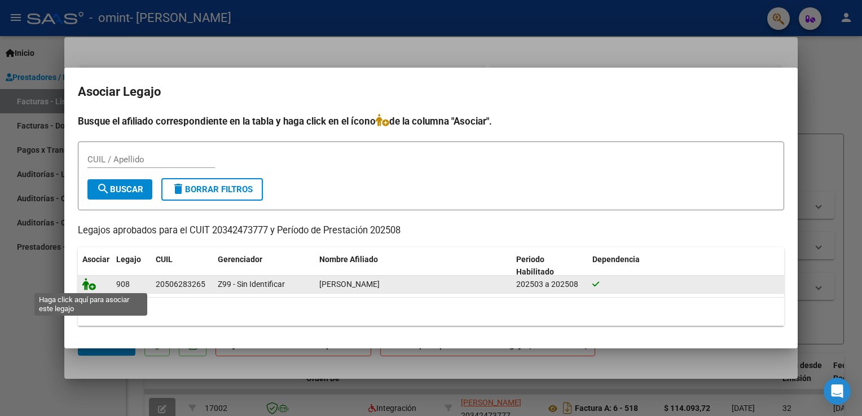 This screenshot has width=862, height=416. What do you see at coordinates (212, 190) in the screenshot?
I see `button: Borrar Filtros` at bounding box center [212, 190].